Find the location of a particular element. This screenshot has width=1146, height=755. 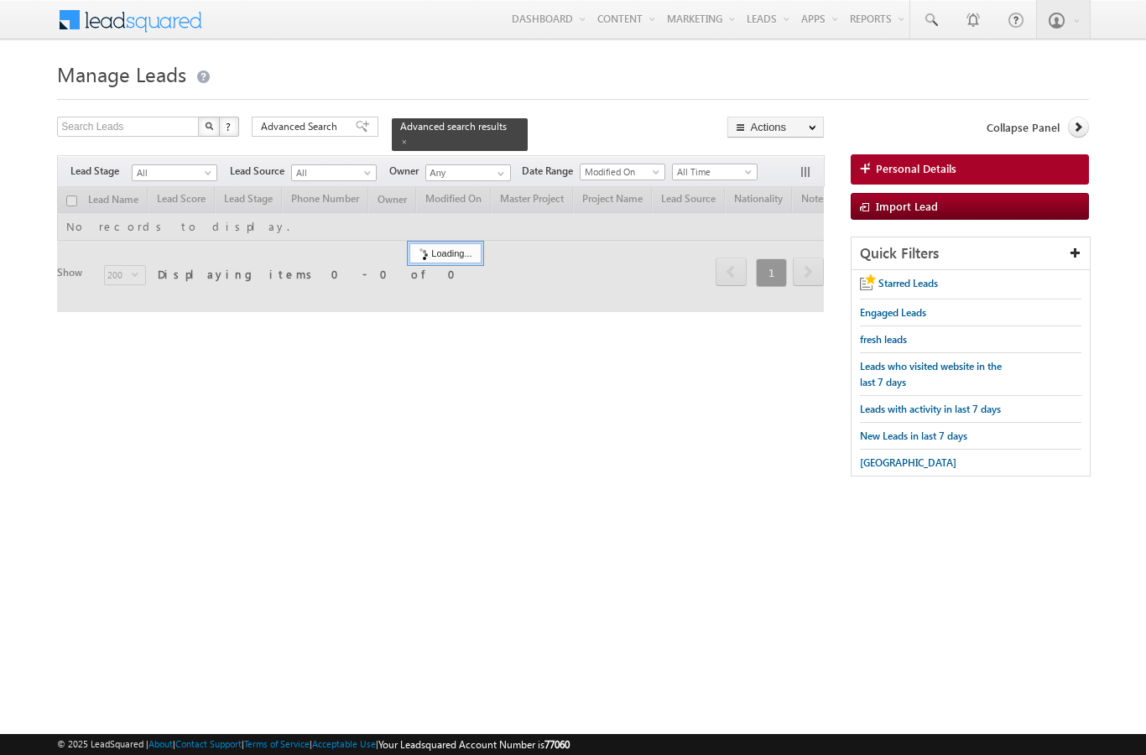

a: Modified On is located at coordinates (623, 172).